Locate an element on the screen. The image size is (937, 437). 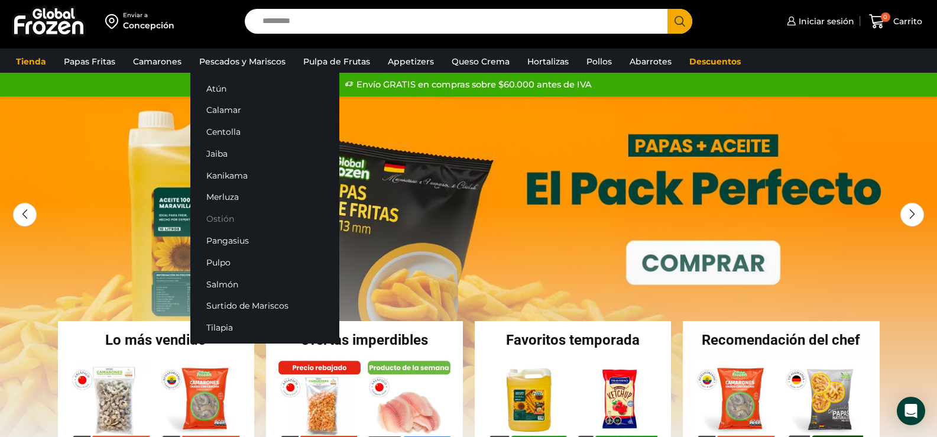
h2: Favoritos temporada is located at coordinates (573, 340).